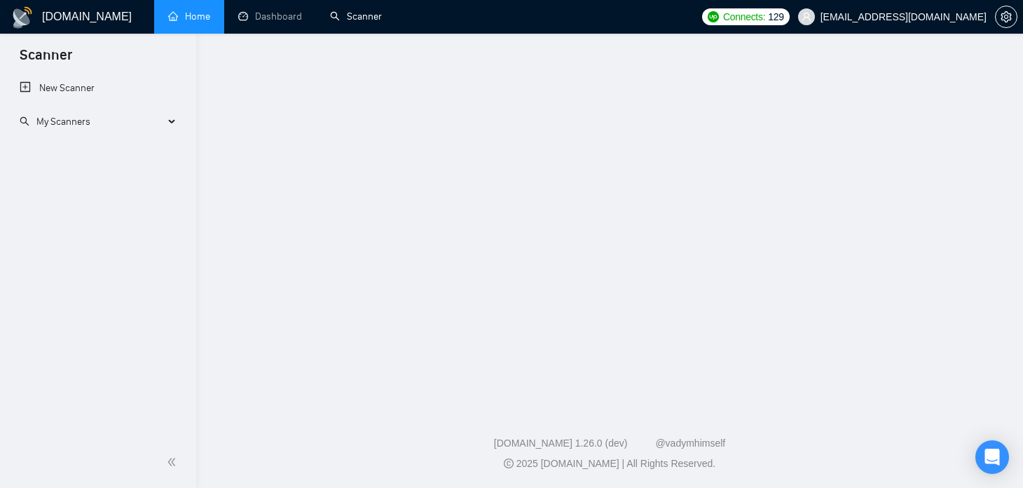  Describe the element at coordinates (189, 16) in the screenshot. I see `a: homeHome` at that location.